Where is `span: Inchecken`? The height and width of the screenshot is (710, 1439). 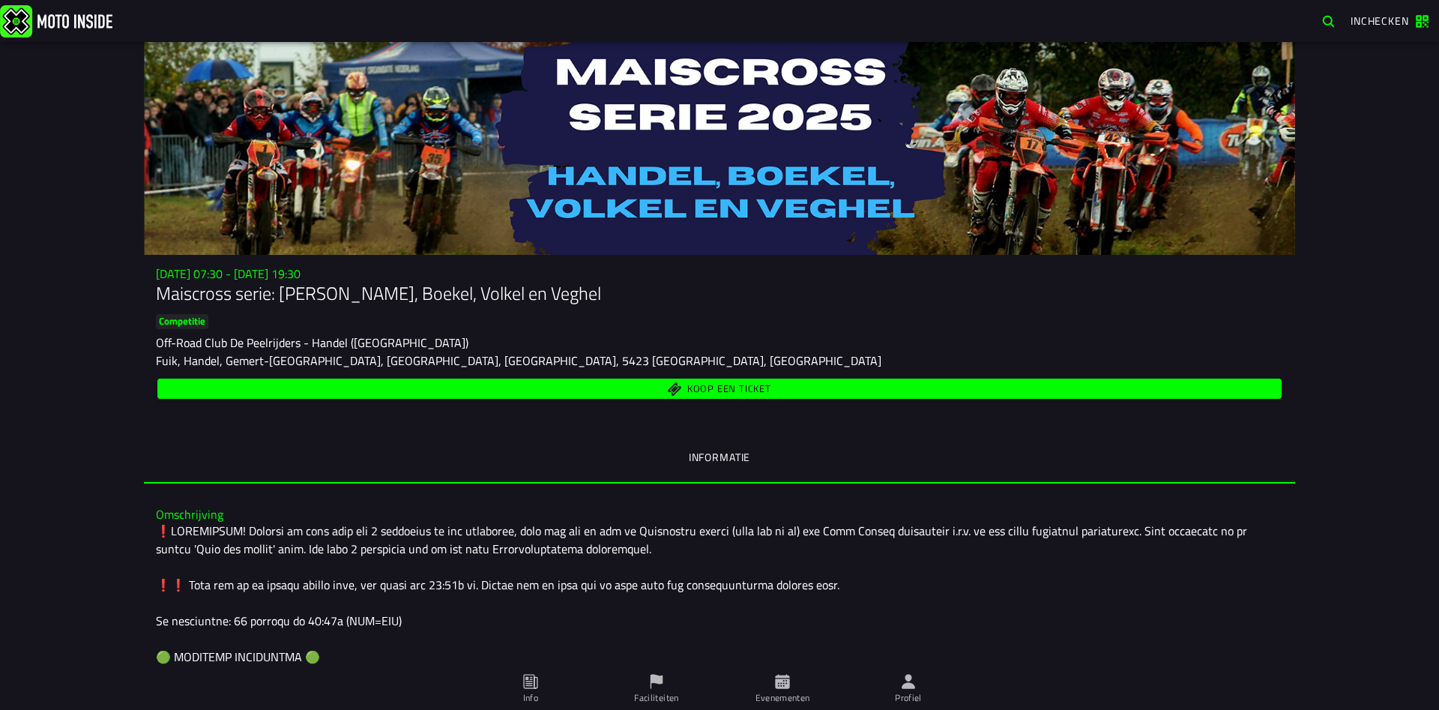 span: Inchecken is located at coordinates (1380, 20).